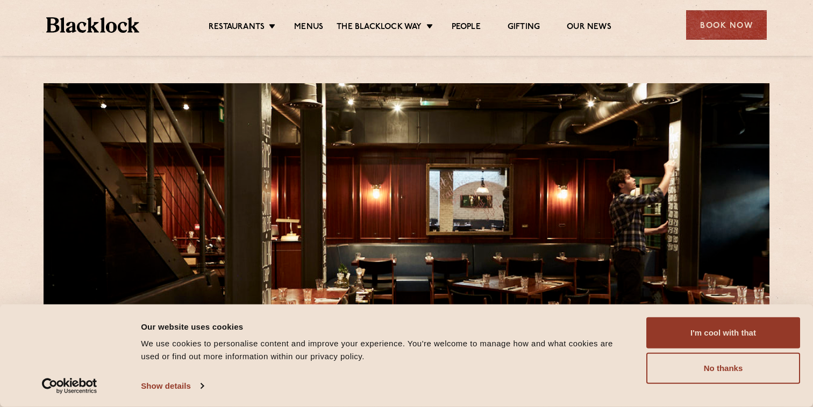 This screenshot has height=407, width=813. I want to click on button: I'm cool with that, so click(723, 333).